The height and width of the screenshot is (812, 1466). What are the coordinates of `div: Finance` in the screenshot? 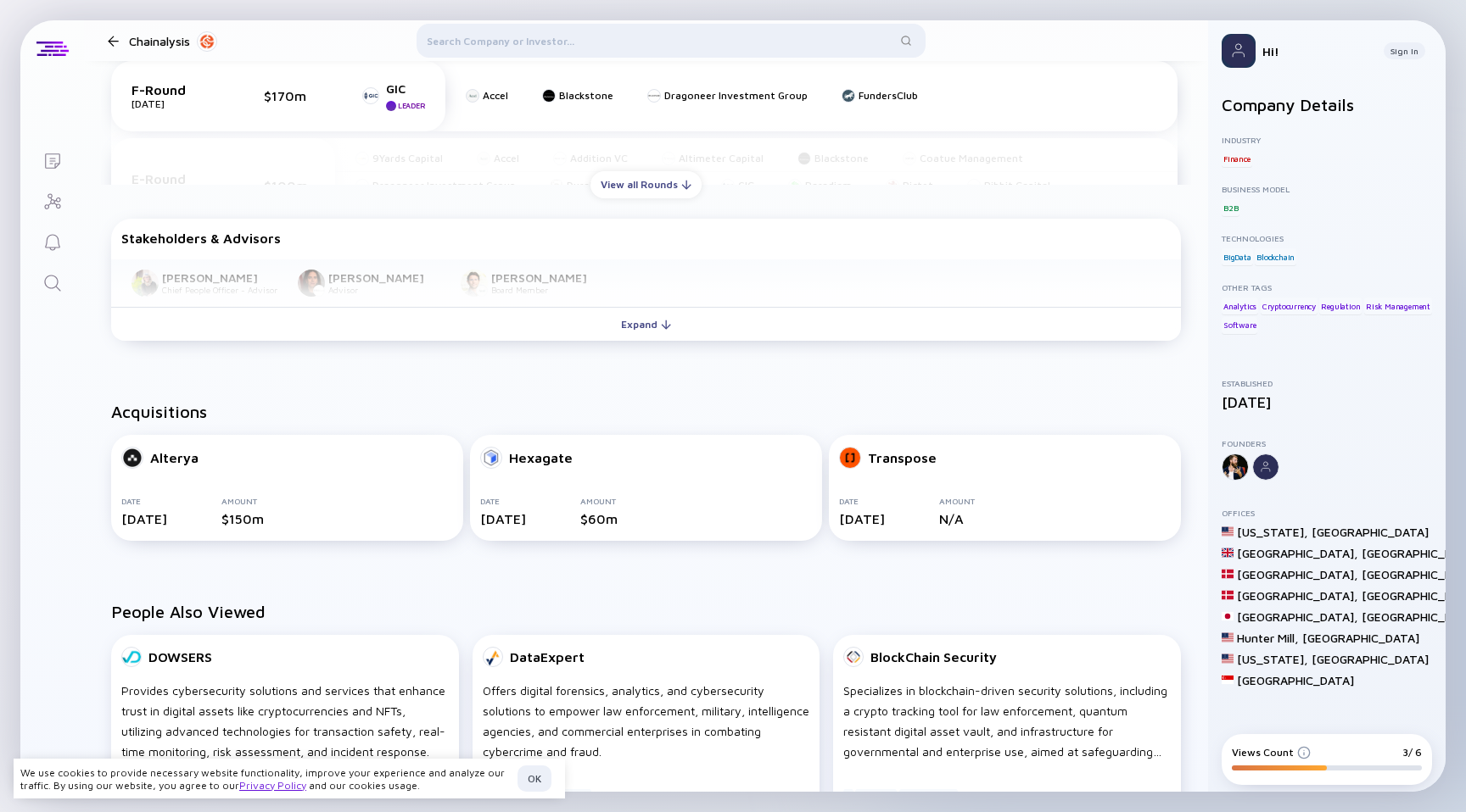 It's located at (1237, 158).